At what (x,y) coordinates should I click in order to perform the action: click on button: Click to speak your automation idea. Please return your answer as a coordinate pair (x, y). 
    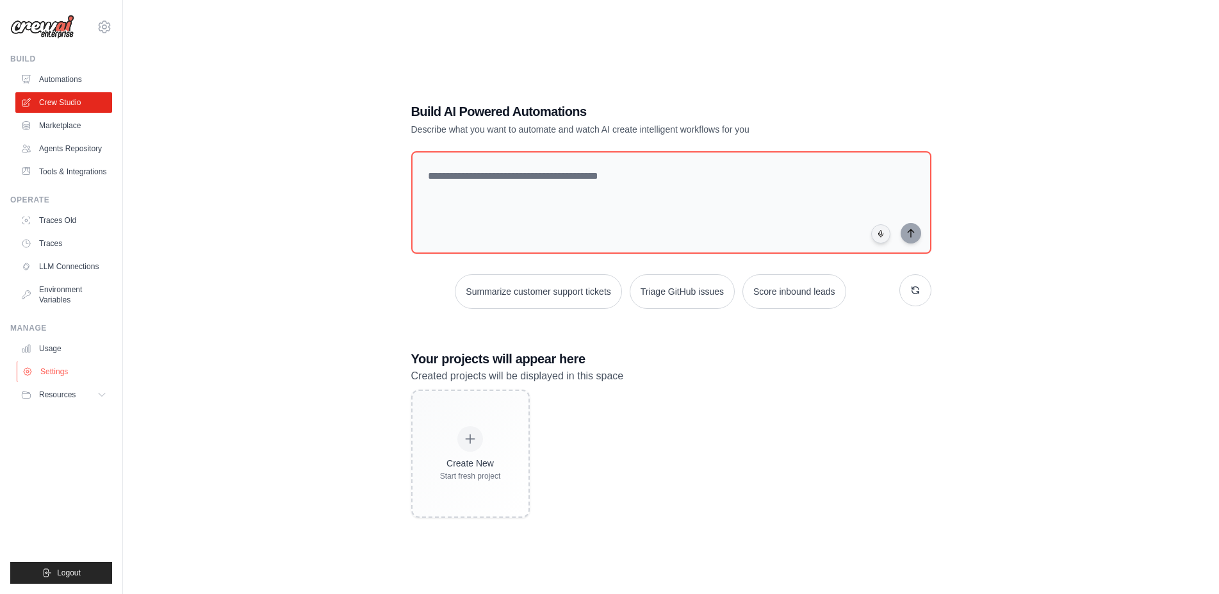
    Looking at the image, I should click on (881, 234).